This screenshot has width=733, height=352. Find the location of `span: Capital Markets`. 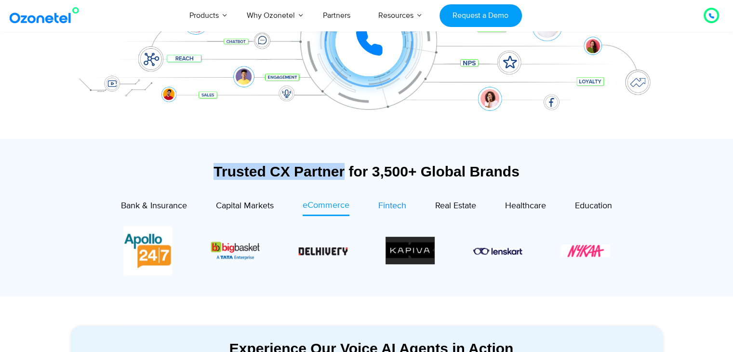

span: Capital Markets is located at coordinates (245, 206).